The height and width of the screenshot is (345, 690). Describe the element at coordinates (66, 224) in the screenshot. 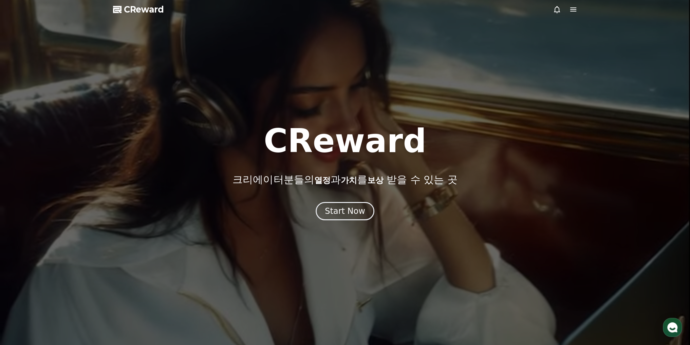

I see `a: 대화` at that location.